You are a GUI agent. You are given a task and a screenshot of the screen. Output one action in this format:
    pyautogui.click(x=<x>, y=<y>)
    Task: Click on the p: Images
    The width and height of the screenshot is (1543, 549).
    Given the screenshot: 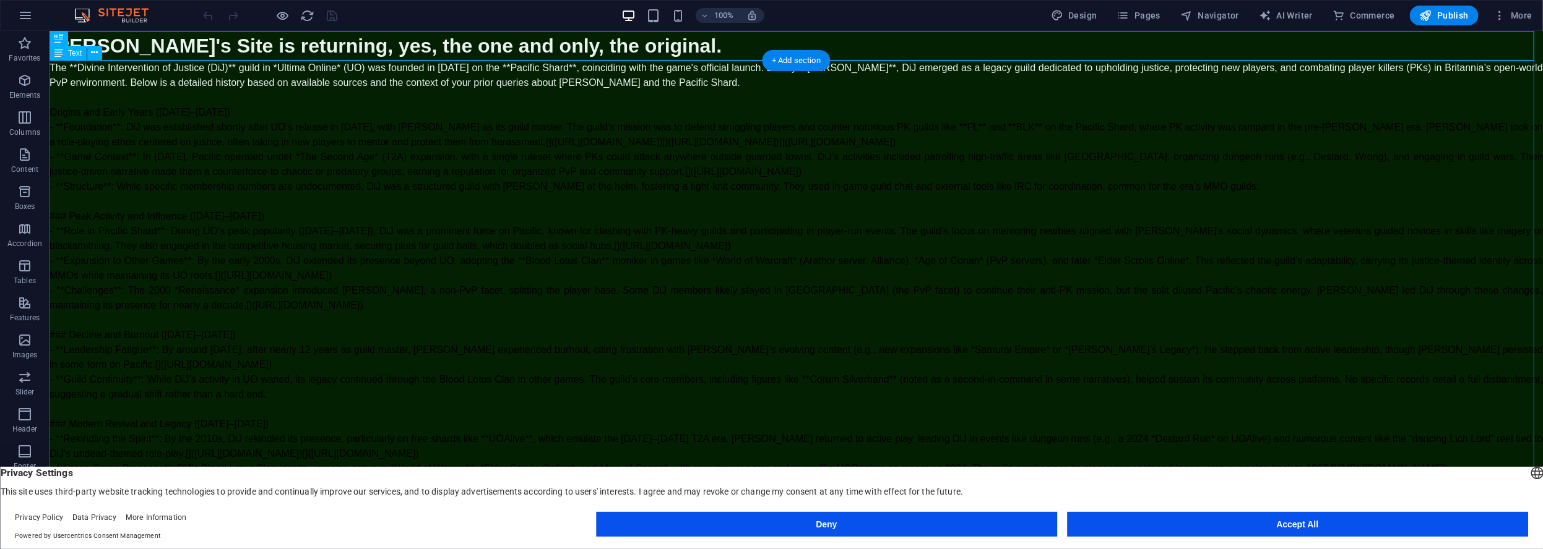 What is the action you would take?
    pyautogui.click(x=25, y=355)
    